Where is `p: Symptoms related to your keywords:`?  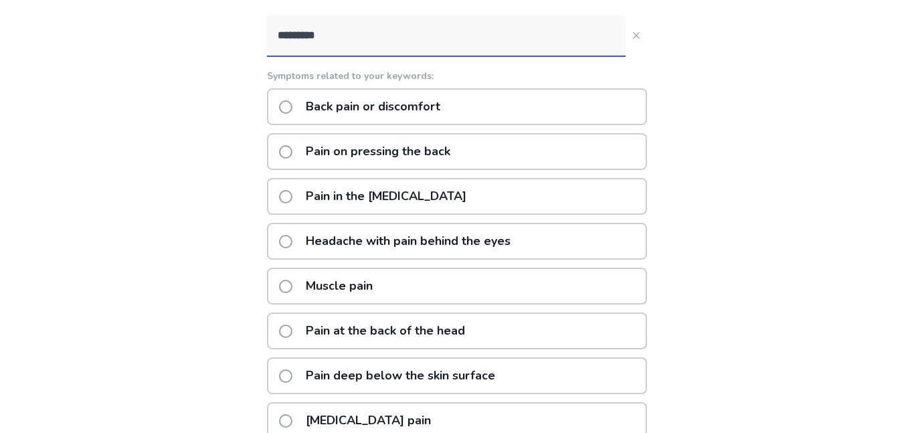 p: Symptoms related to your keywords: is located at coordinates (457, 76).